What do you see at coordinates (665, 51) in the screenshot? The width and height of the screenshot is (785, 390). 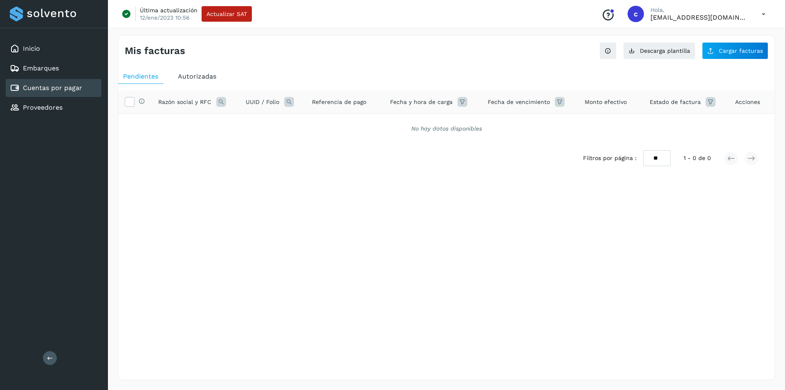 I see `span: Descarga plantilla` at bounding box center [665, 51].